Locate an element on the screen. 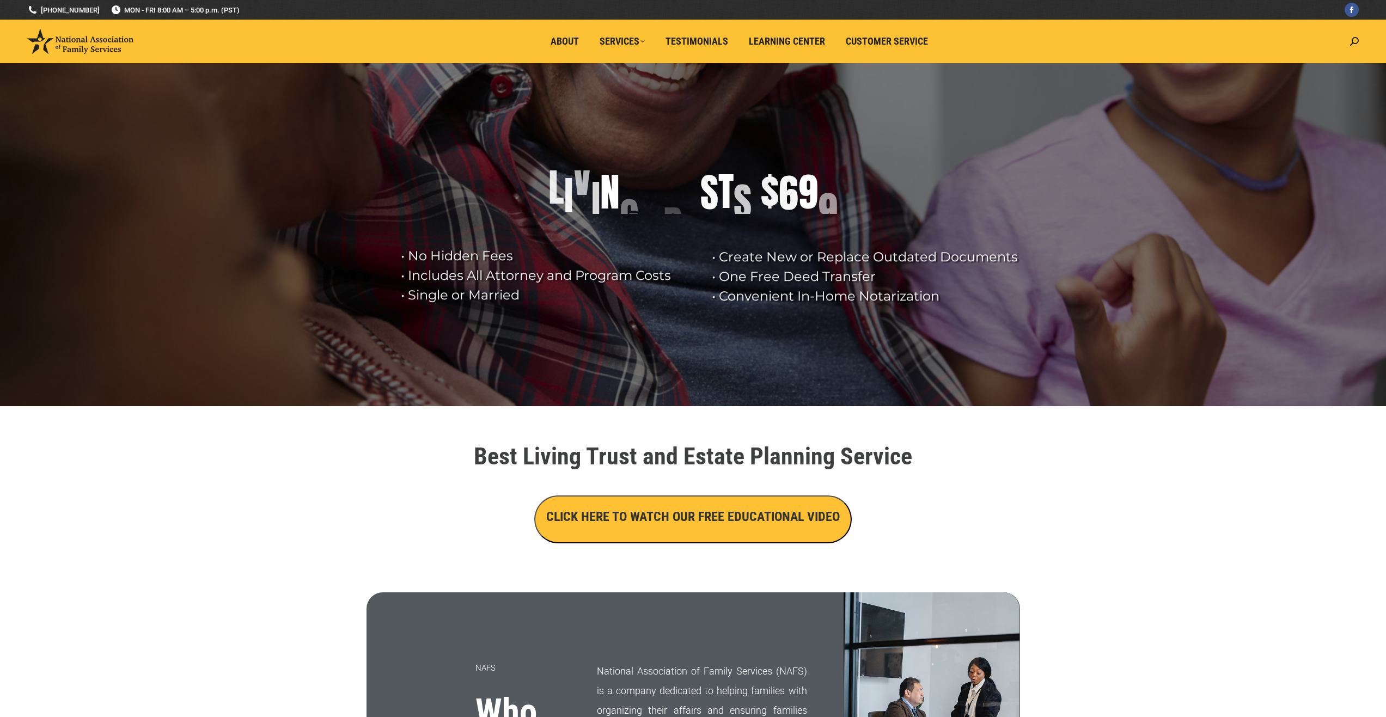 This screenshot has width=1386, height=717. a: Learning Center is located at coordinates (787, 41).